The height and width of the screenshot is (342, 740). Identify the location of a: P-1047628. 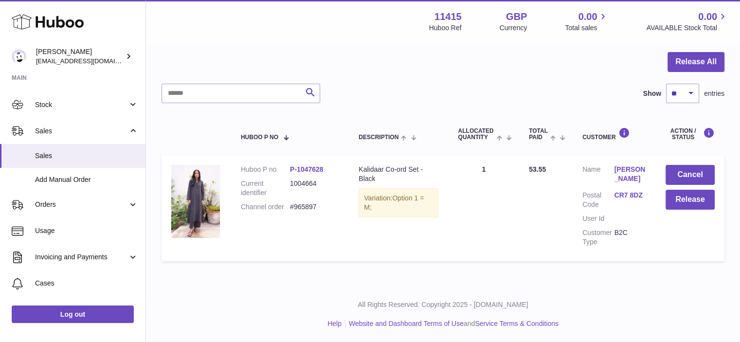
(306, 169).